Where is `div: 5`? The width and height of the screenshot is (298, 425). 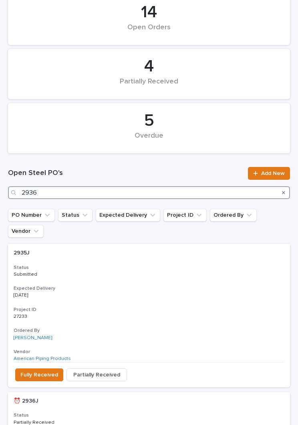
div: 5 is located at coordinates (149, 121).